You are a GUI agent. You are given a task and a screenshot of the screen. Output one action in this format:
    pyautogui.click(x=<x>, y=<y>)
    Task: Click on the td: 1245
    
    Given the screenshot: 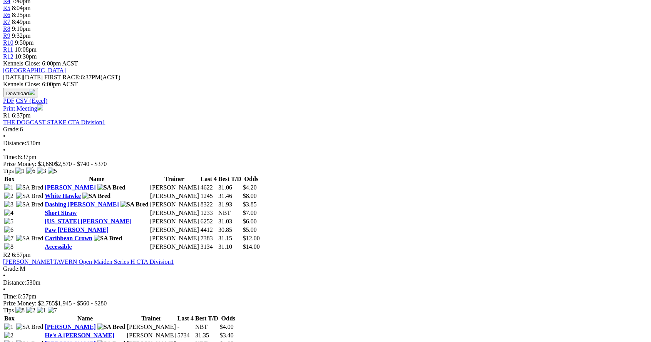 What is the action you would take?
    pyautogui.click(x=209, y=196)
    